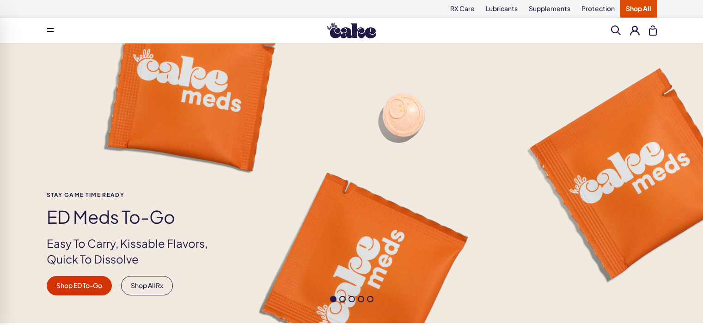 Image resolution: width=703 pixels, height=325 pixels. What do you see at coordinates (135, 195) in the screenshot?
I see `span: Stay Game time ready` at bounding box center [135, 195].